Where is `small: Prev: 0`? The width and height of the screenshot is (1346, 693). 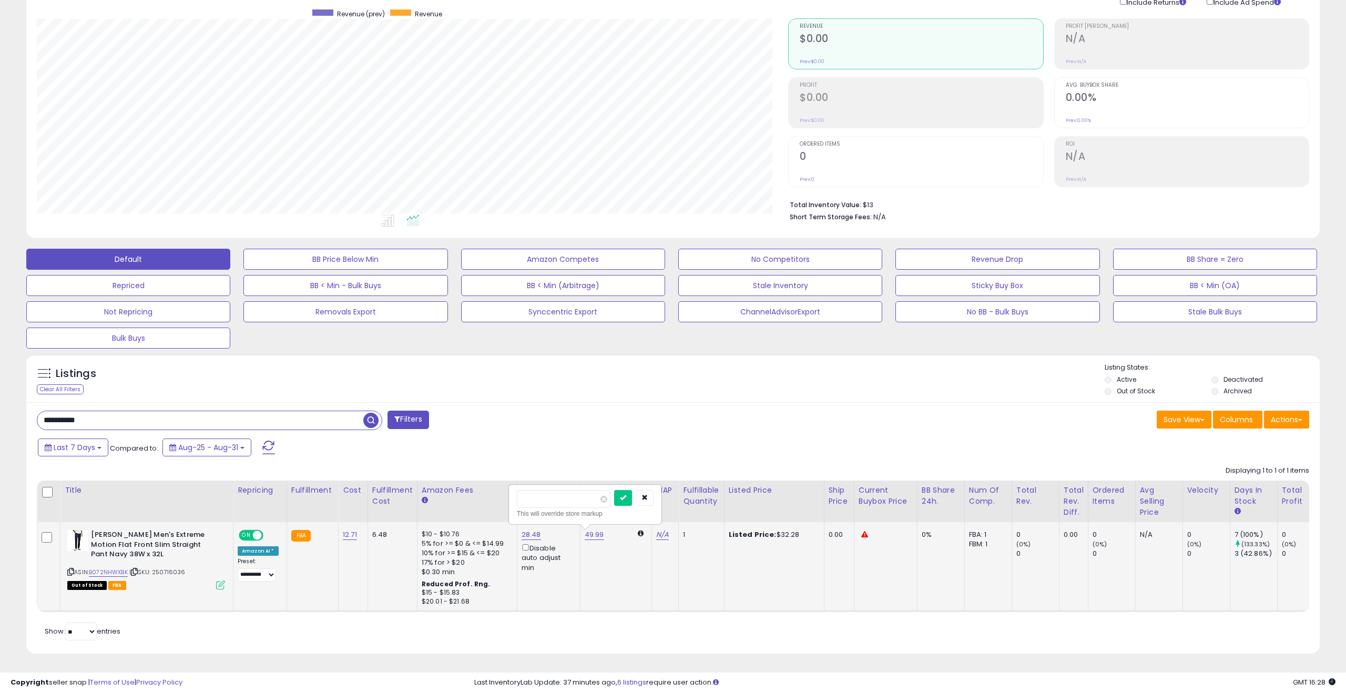
small: Prev: 0 is located at coordinates (807, 179).